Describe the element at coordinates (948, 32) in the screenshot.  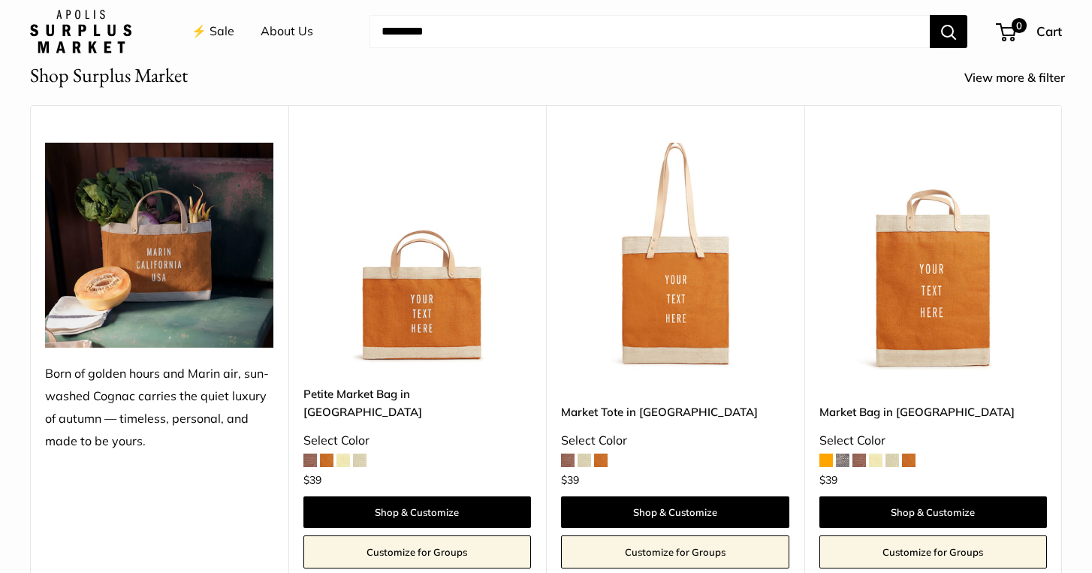
I see `button: Search` at that location.